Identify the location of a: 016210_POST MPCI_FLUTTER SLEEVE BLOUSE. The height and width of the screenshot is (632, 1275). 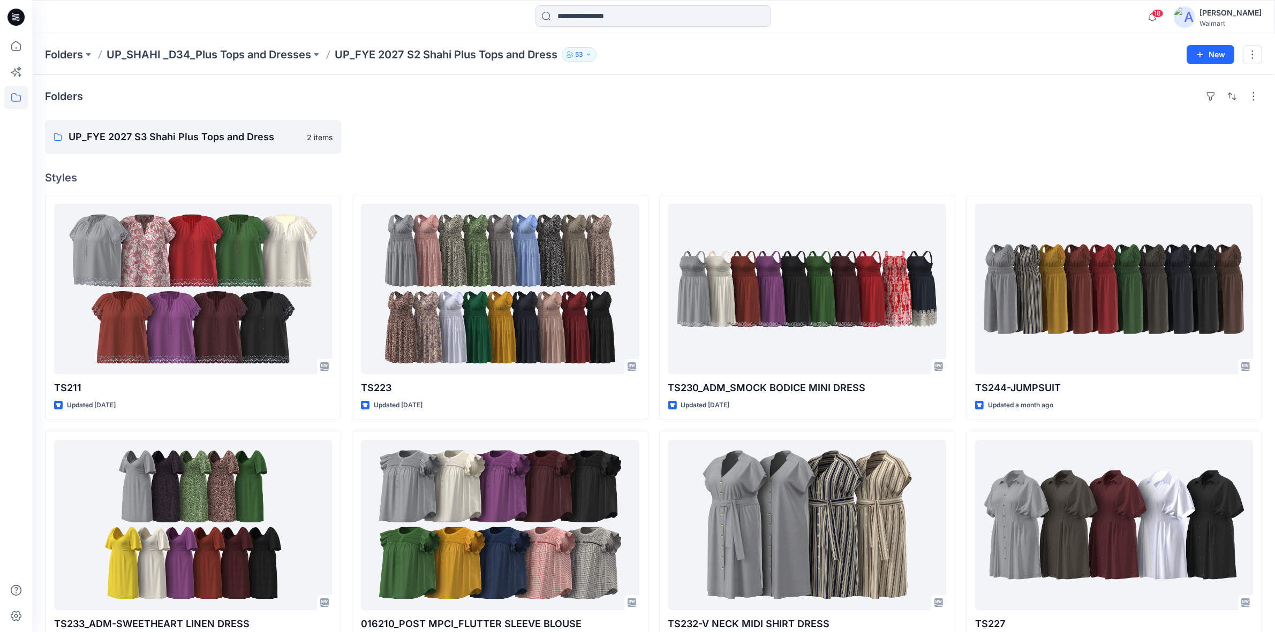
(500, 525).